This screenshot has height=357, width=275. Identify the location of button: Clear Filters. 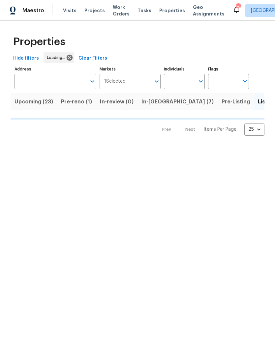
(93, 58).